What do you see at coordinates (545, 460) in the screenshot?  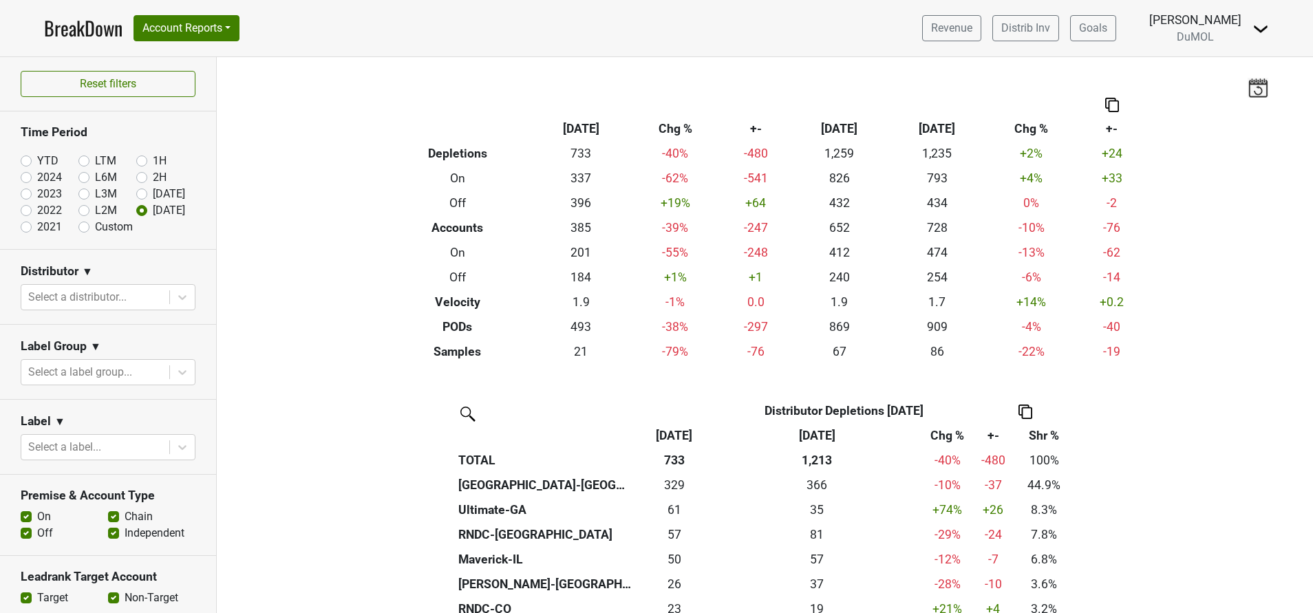 I see `th: TOTAL` at bounding box center [545, 460].